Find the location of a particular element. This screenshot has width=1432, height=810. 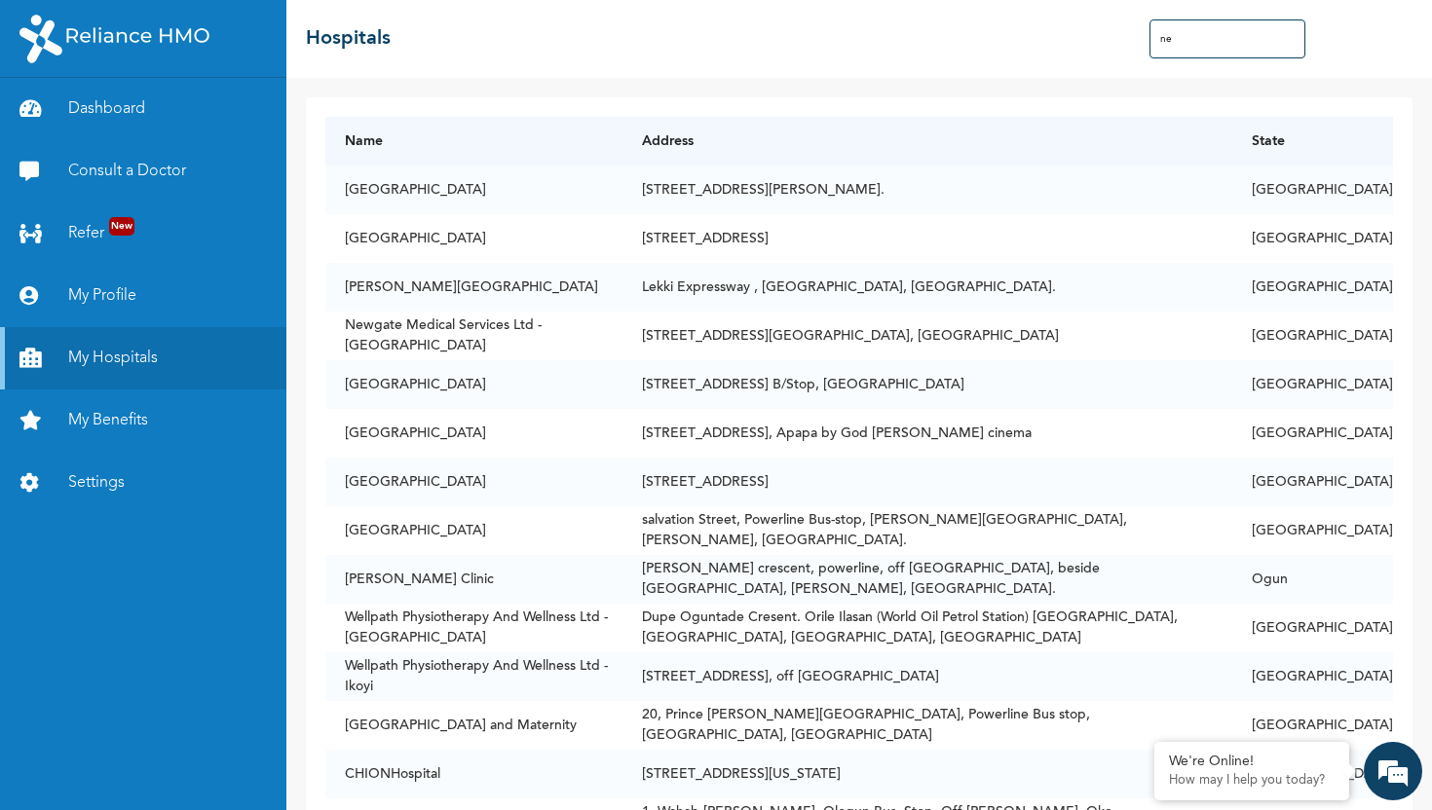

div: Minimize live chat window is located at coordinates (343, 33).